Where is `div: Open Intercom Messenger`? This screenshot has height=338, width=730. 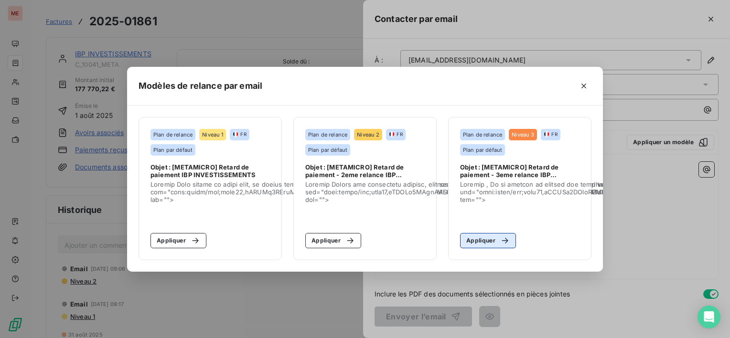 div: Open Intercom Messenger is located at coordinates (709, 317).